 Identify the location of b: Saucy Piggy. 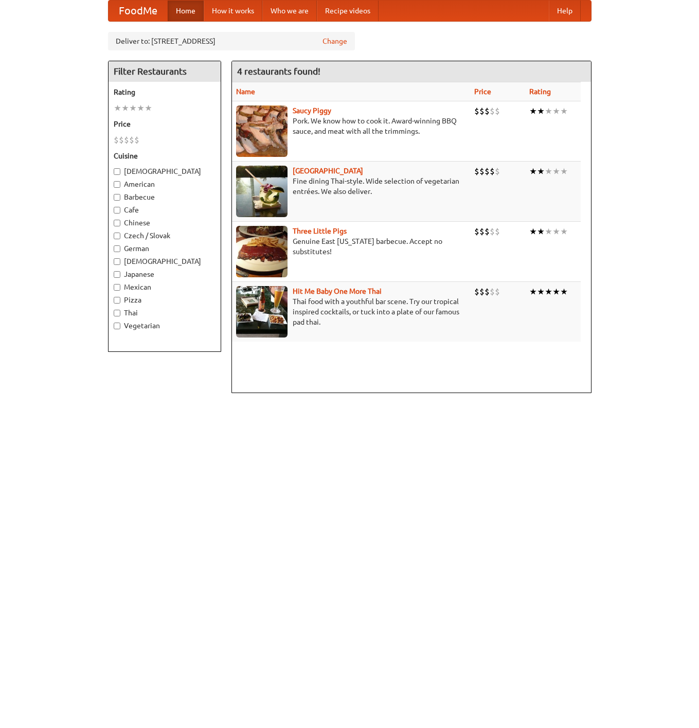
(312, 111).